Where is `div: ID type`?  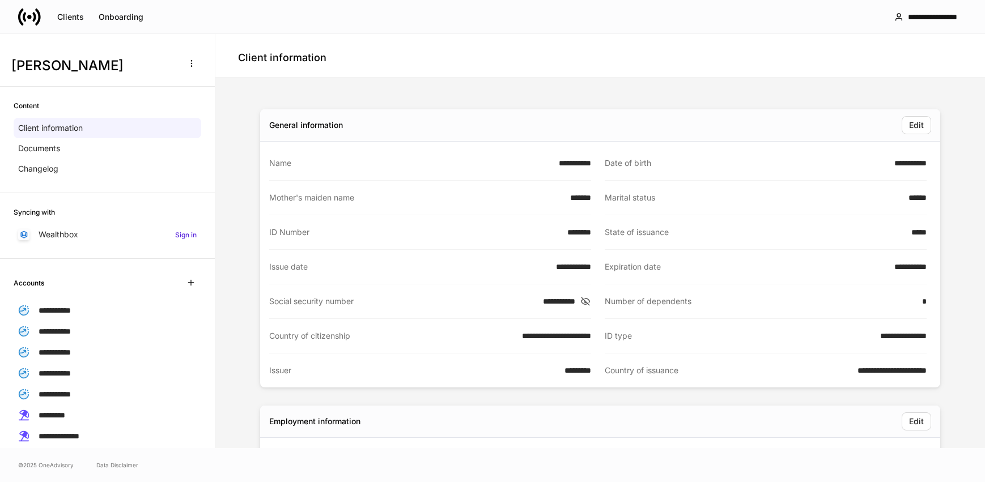
div: ID type is located at coordinates (739, 336).